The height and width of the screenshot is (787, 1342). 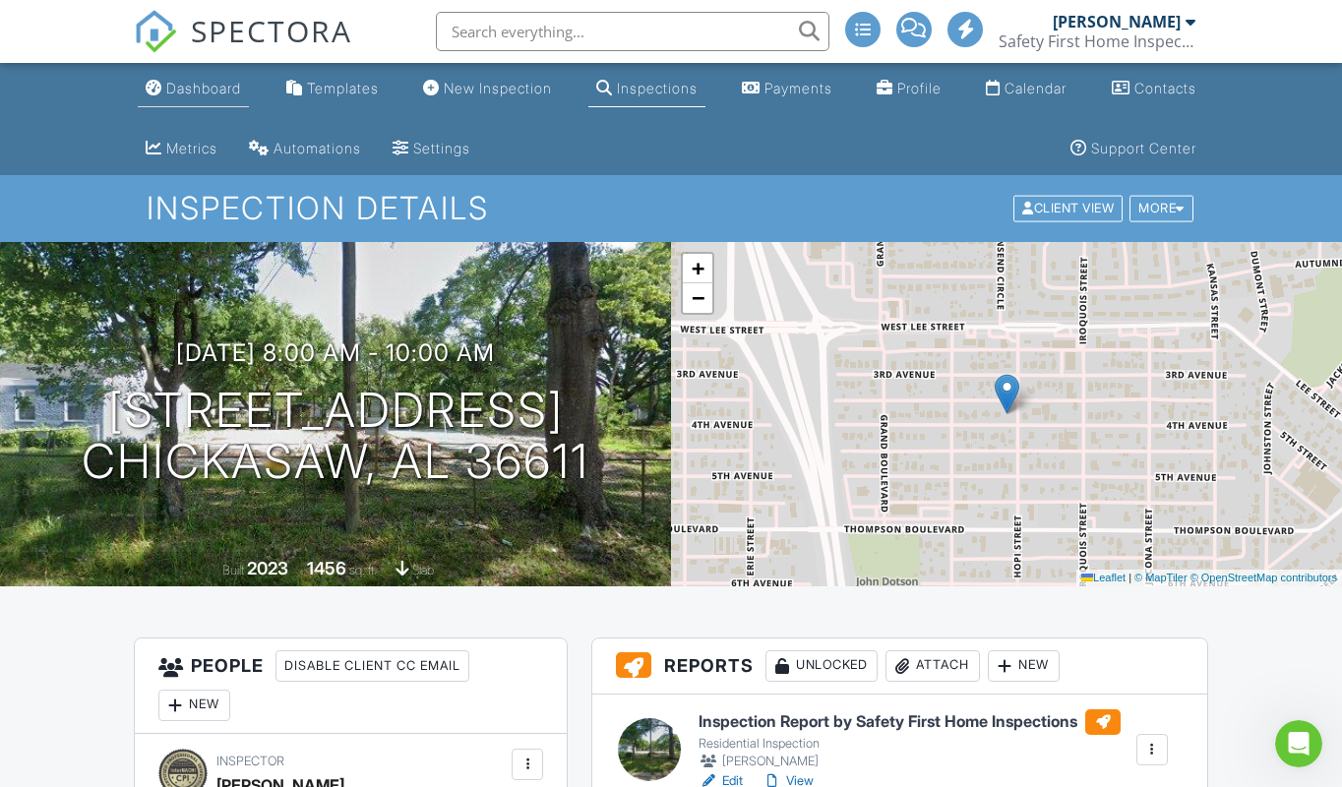 What do you see at coordinates (327, 568) in the screenshot?
I see `div: 1456` at bounding box center [327, 568].